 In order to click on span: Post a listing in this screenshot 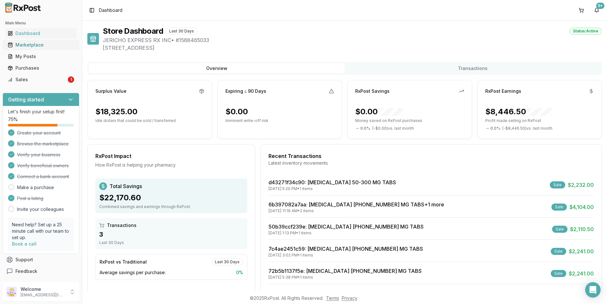, I will do `click(30, 199)`.